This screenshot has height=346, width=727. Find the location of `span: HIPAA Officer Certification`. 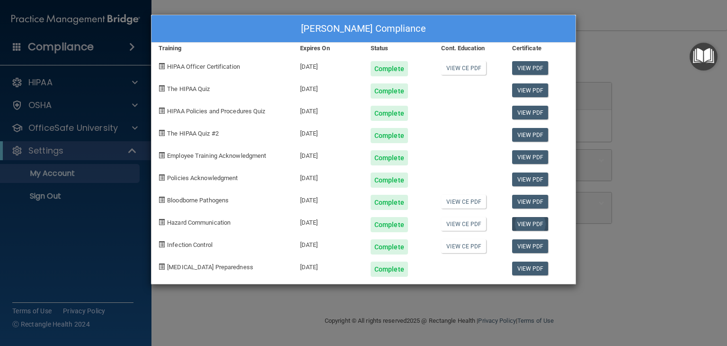

span: HIPAA Officer Certification is located at coordinates (204, 66).